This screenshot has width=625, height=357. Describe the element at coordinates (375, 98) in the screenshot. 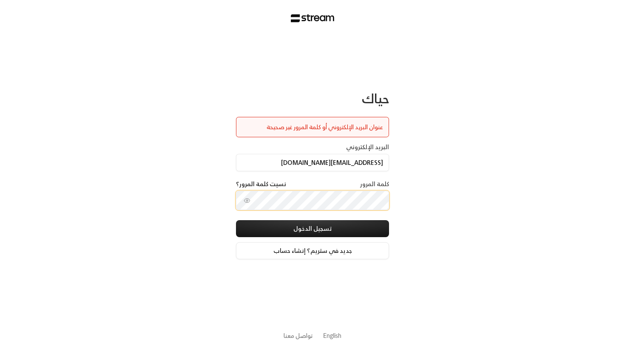

I see `span: حياك` at that location.